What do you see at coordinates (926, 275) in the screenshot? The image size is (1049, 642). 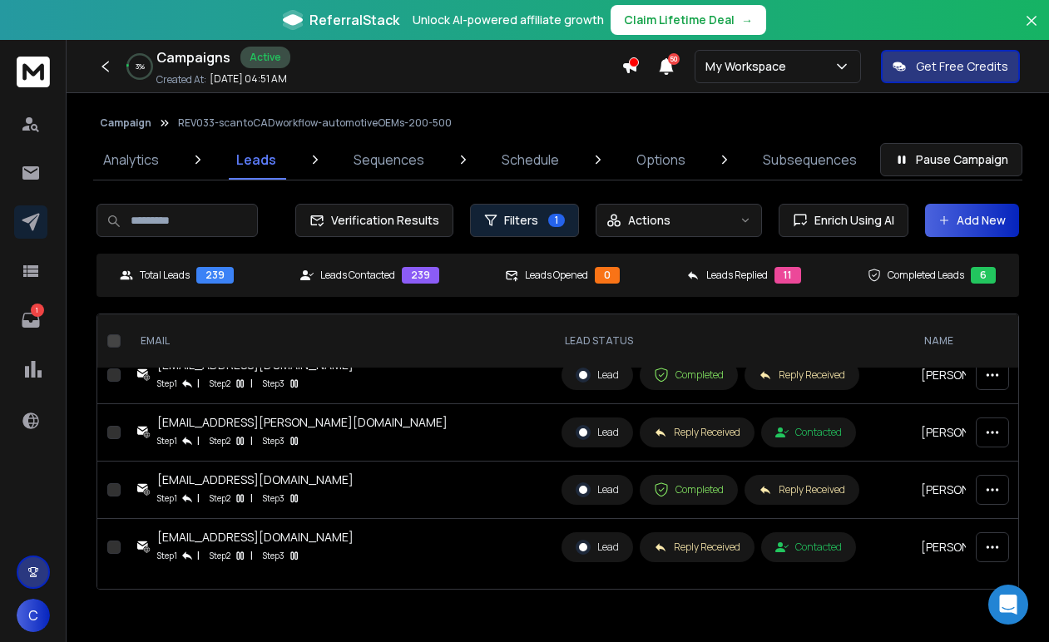 I see `p: Completed Leads` at bounding box center [926, 275].